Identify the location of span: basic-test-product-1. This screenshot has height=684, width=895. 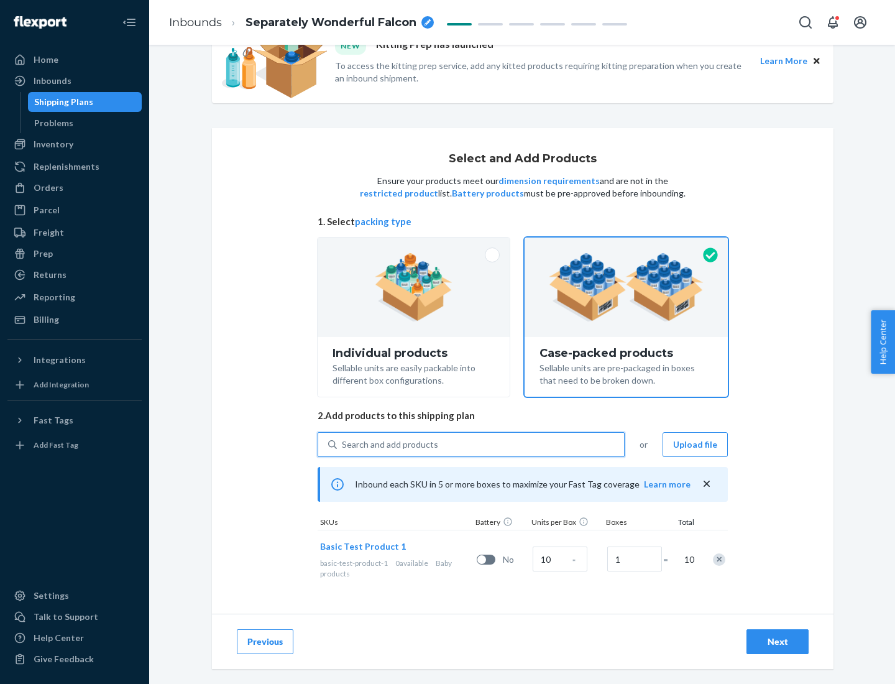
(354, 562).